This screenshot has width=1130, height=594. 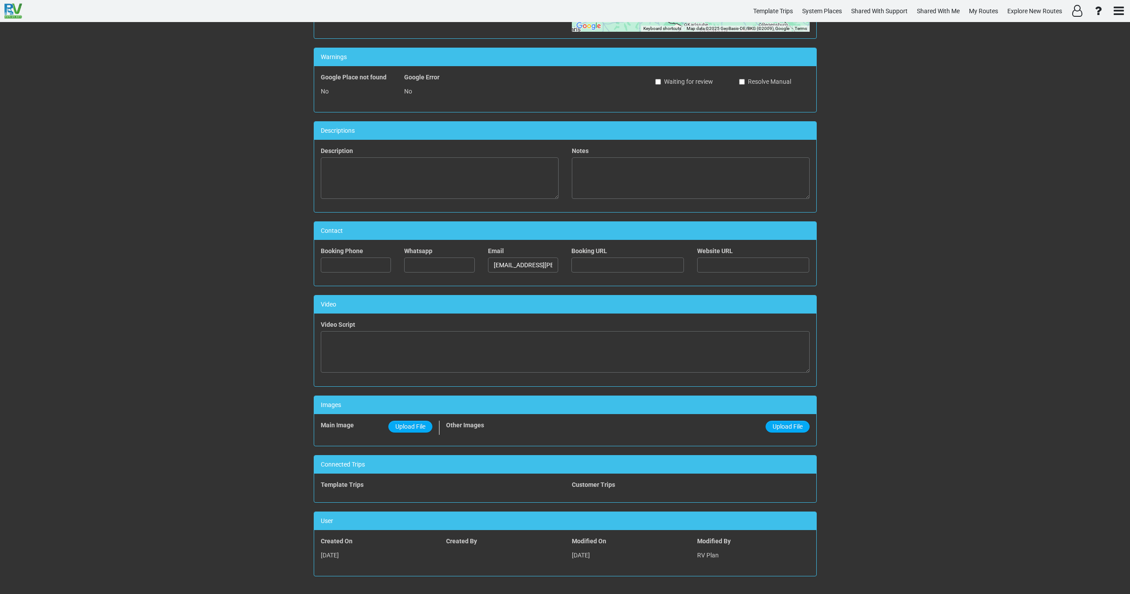 What do you see at coordinates (773, 11) in the screenshot?
I see `span: Template Trips` at bounding box center [773, 11].